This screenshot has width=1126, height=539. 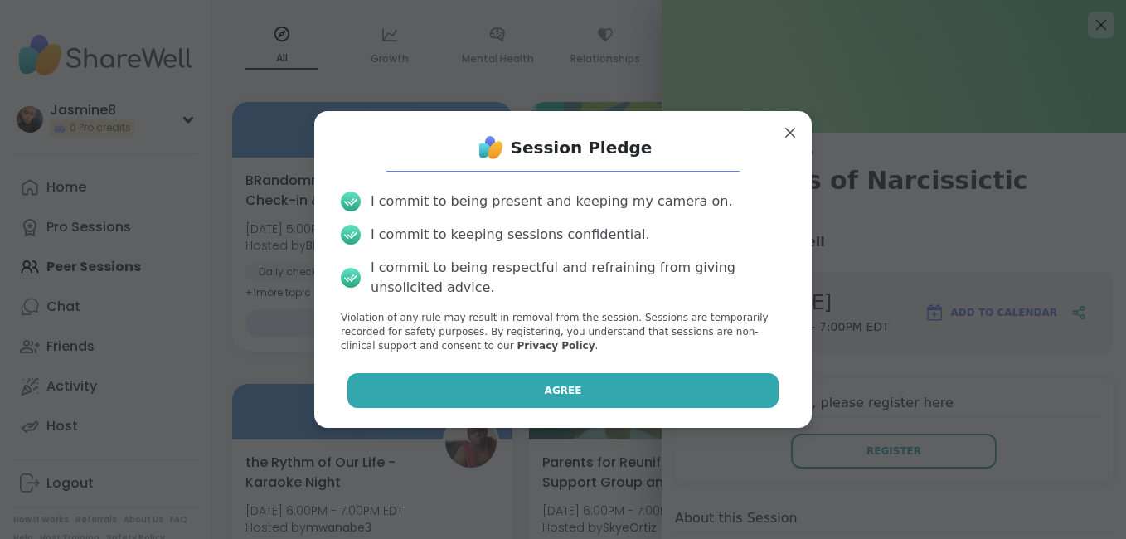 I want to click on div: I commit to keeping sessions confidential., so click(x=510, y=235).